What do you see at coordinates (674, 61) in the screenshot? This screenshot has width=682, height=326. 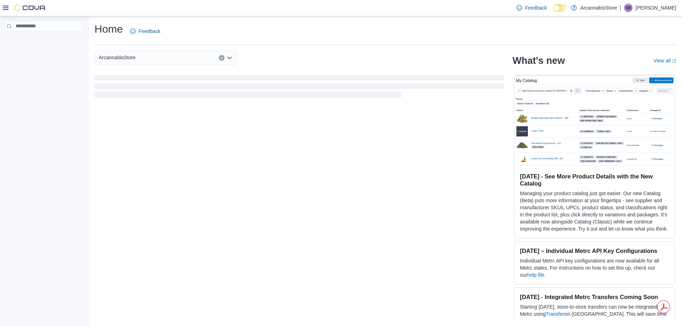 I see `svg: External link` at bounding box center [674, 61].